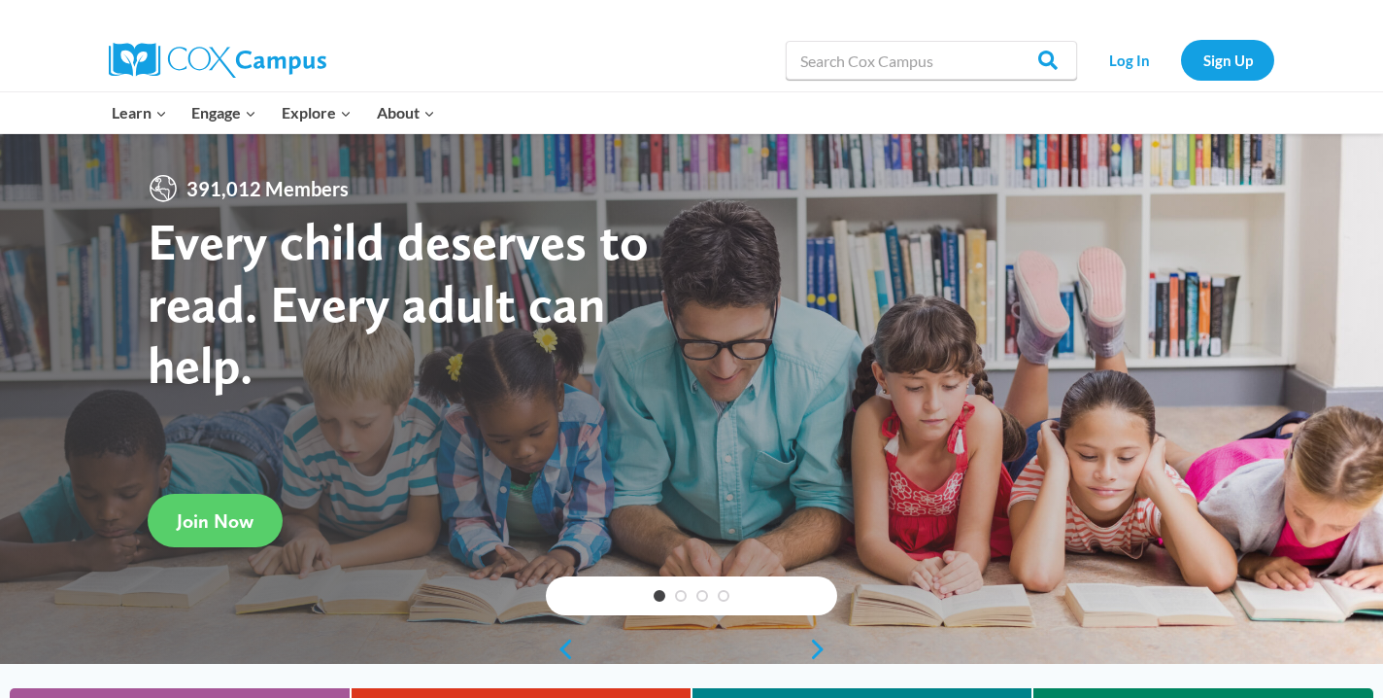 The width and height of the screenshot is (1383, 698). I want to click on img: Cox Campus, so click(218, 60).